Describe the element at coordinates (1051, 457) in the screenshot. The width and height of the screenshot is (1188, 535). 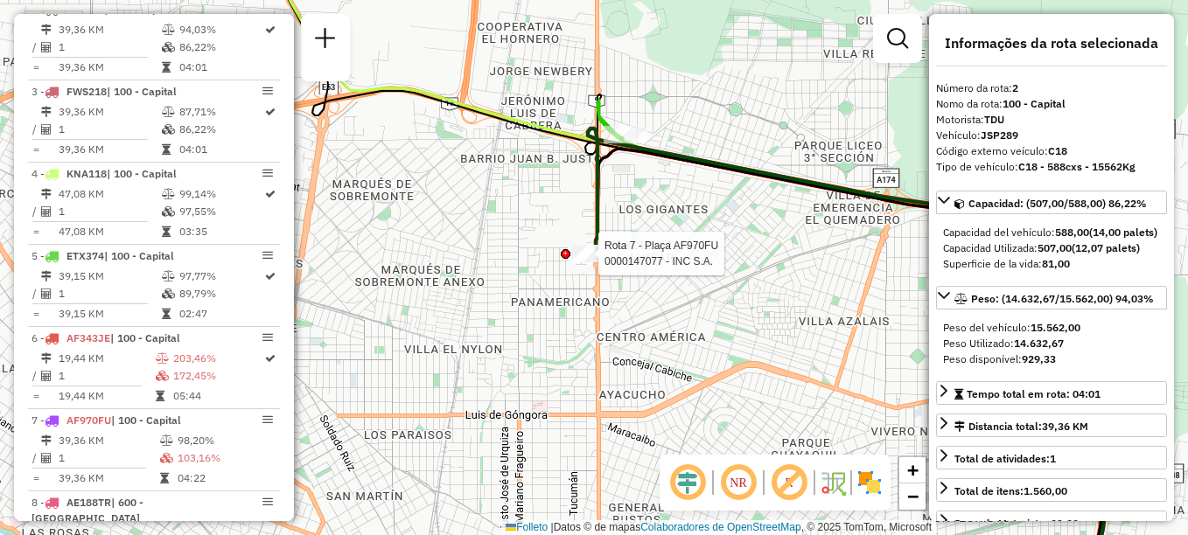
I see `a: Total de atividades:1` at that location.